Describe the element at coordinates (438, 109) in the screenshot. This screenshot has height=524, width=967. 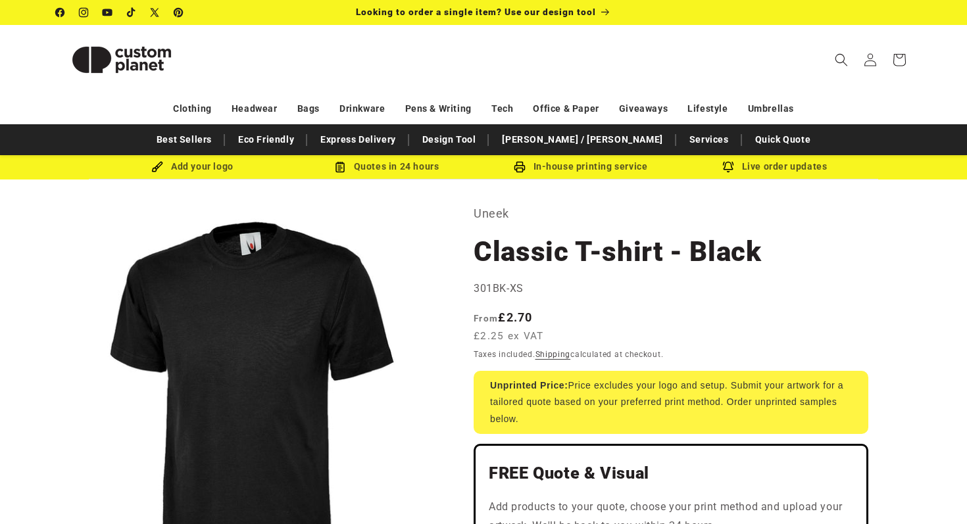
I see `a: Pens & Writing` at that location.